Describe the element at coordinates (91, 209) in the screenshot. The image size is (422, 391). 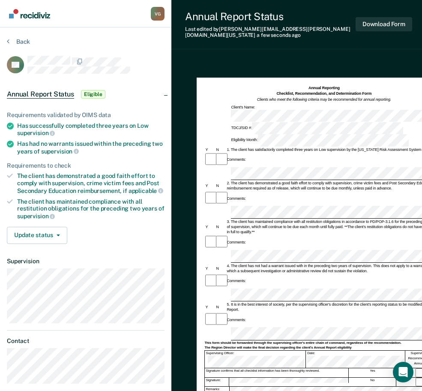
I see `div: The client has maintained compliance with all restitution obligations for the preceding two years of` at that location.